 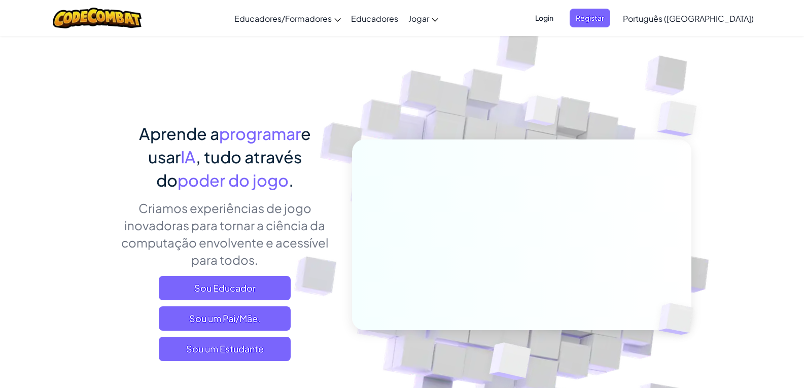 I want to click on span: Aprende a, so click(x=179, y=133).